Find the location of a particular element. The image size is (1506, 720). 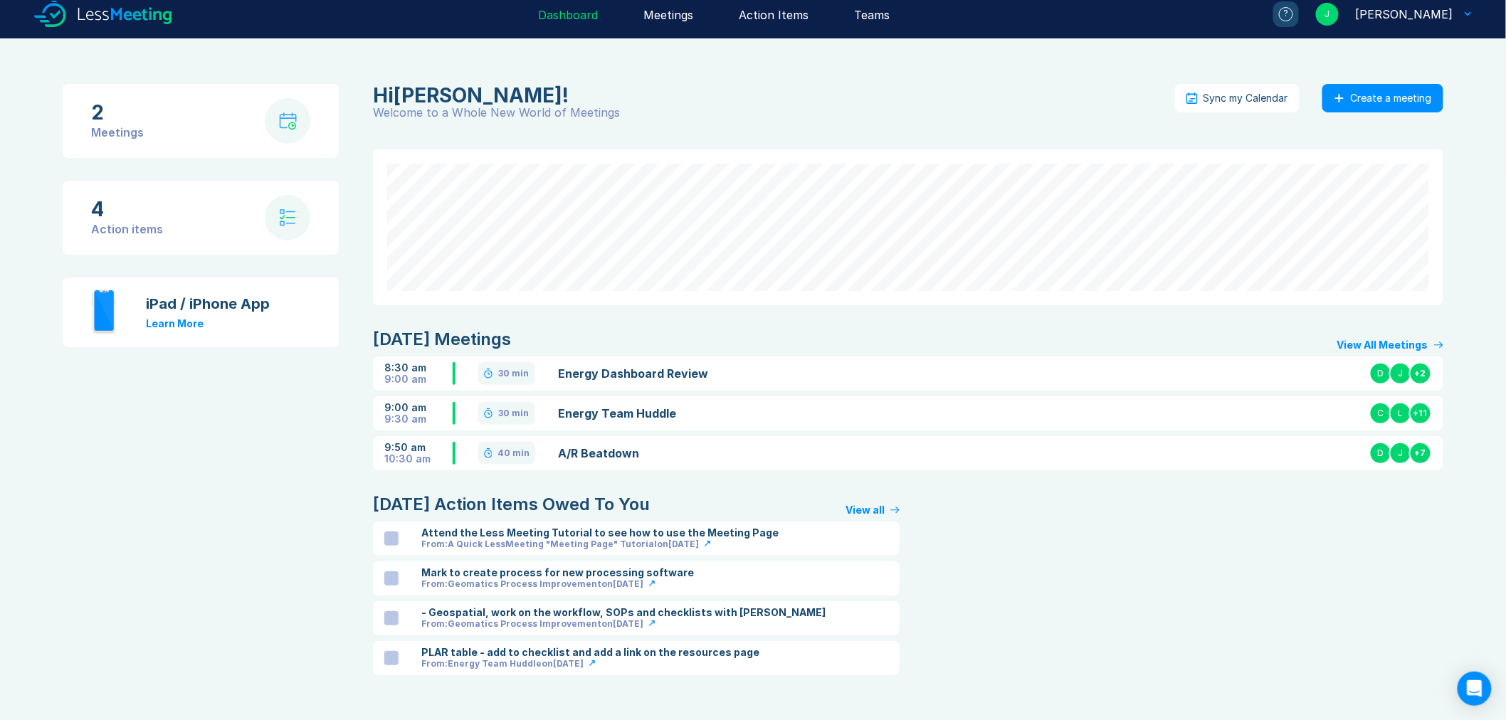

div: 10:30 am is located at coordinates (418, 459).